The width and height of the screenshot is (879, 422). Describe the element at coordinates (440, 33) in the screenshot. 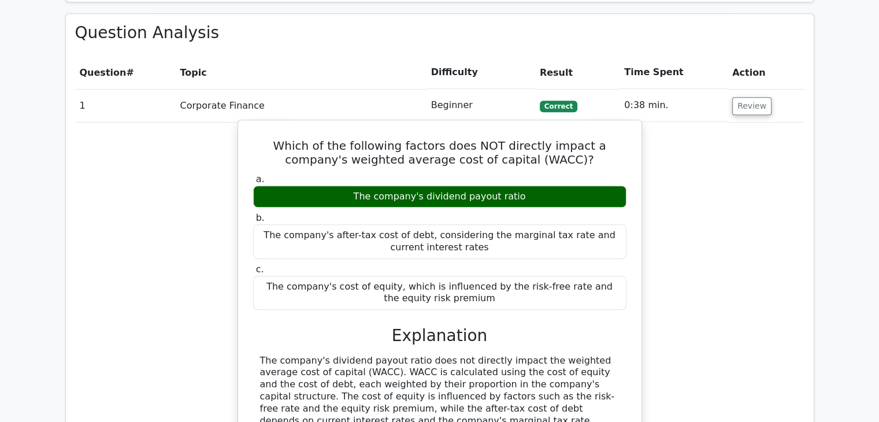

I see `h3: Question Analysis` at that location.